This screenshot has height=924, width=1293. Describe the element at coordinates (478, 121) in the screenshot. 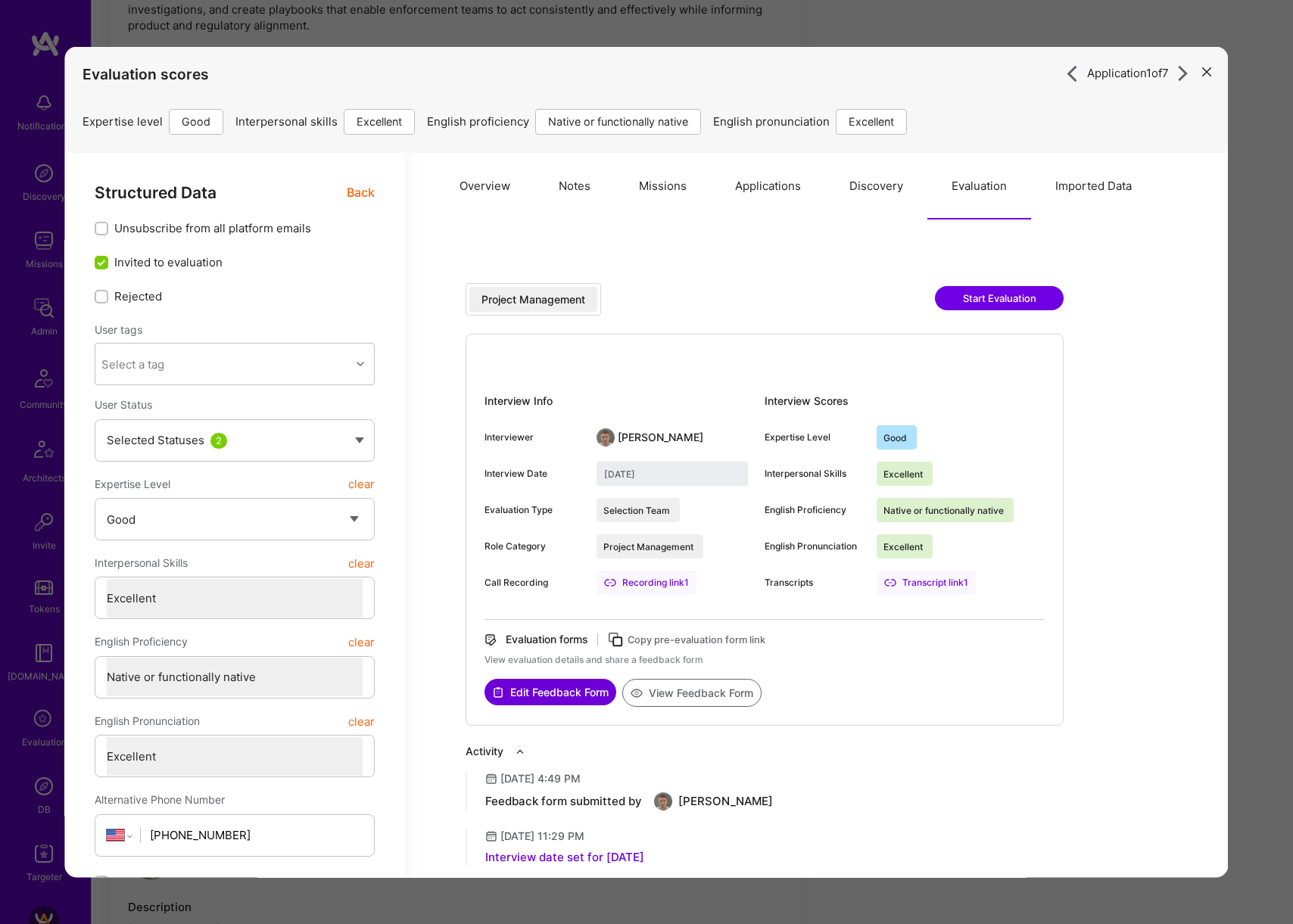

I see `span: English proficiency` at that location.